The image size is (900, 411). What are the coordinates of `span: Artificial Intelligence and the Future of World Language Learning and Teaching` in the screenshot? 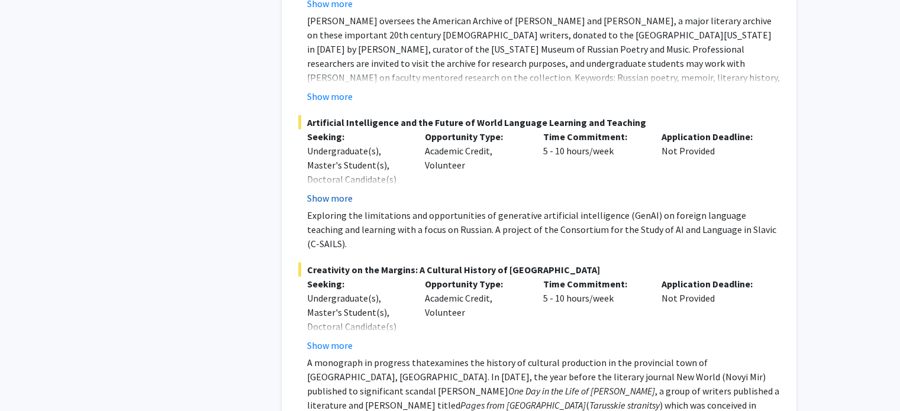 It's located at (539, 122).